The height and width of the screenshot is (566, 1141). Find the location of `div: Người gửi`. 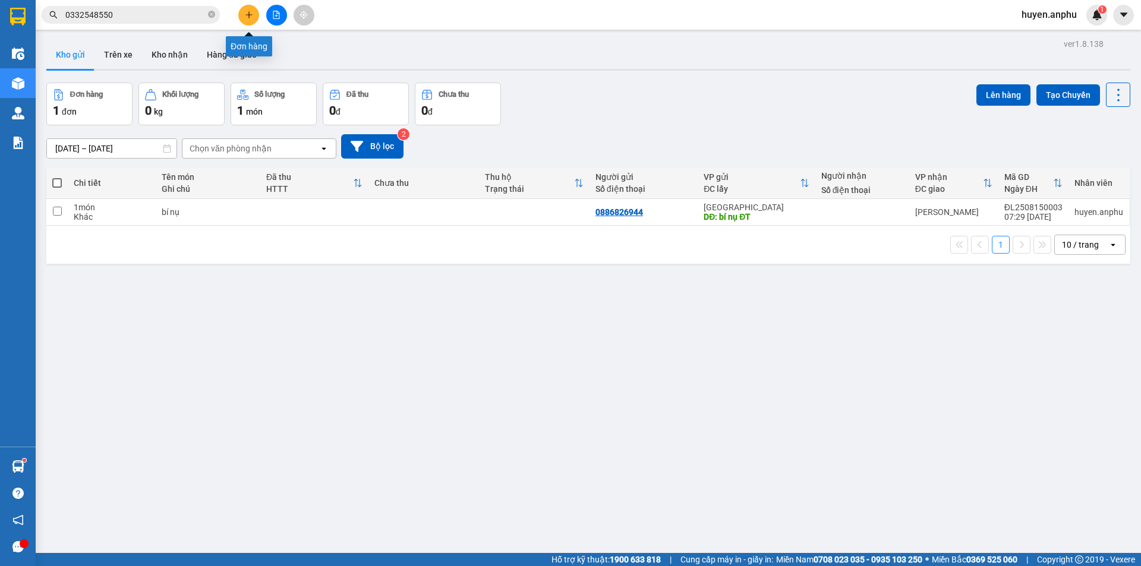

div: Người gửi is located at coordinates (643, 177).